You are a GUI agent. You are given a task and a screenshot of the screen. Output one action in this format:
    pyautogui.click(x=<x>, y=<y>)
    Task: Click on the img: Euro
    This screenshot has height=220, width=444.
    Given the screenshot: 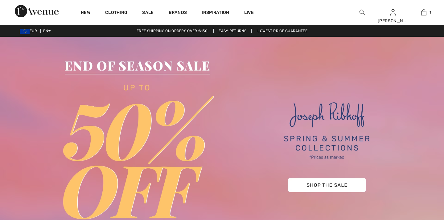 What is the action you would take?
    pyautogui.click(x=25, y=31)
    